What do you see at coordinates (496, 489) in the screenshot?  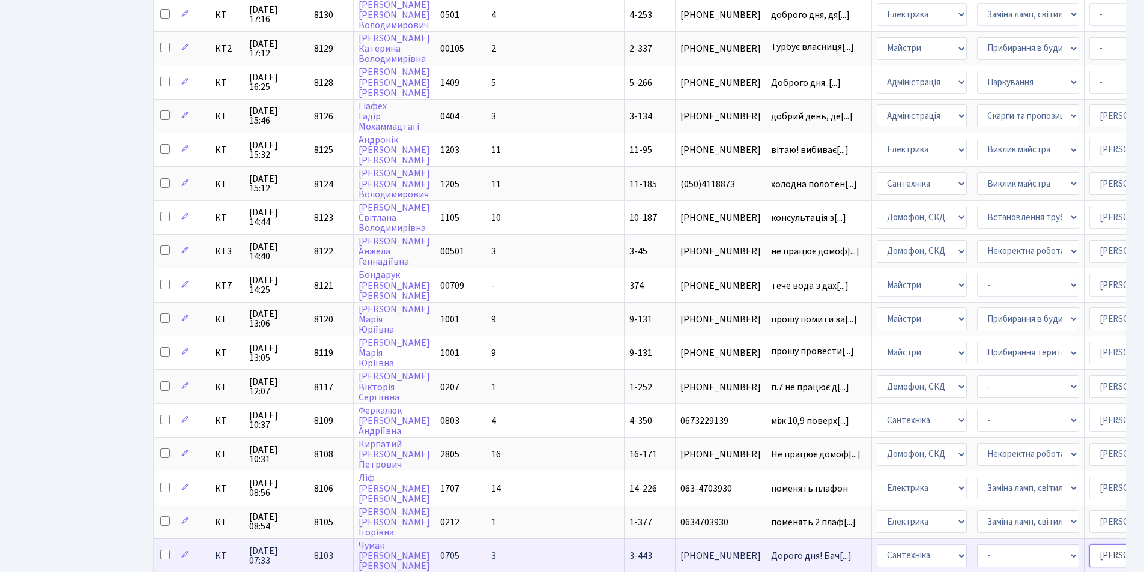 I see `span: 14` at bounding box center [496, 489].